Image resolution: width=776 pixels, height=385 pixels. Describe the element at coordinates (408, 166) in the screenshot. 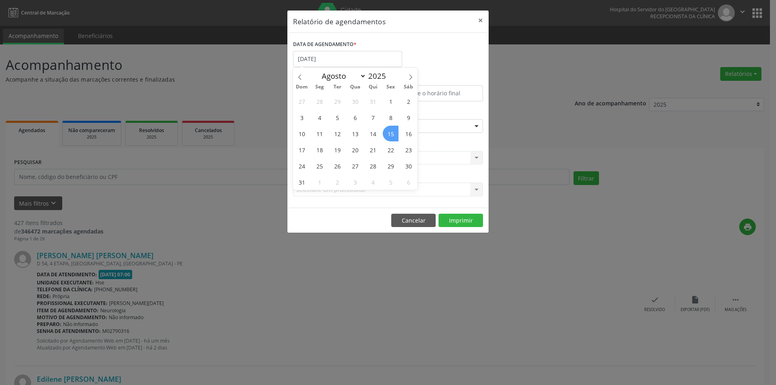

I see `span: Agosto 30, 2025` at that location.